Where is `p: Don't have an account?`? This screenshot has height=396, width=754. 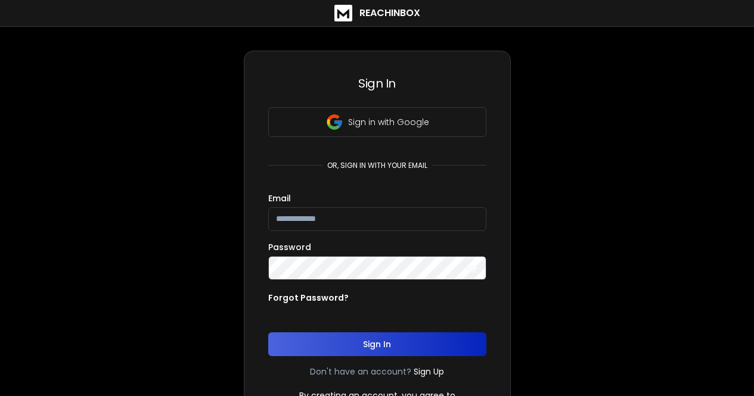 p: Don't have an account? is located at coordinates (361, 372).